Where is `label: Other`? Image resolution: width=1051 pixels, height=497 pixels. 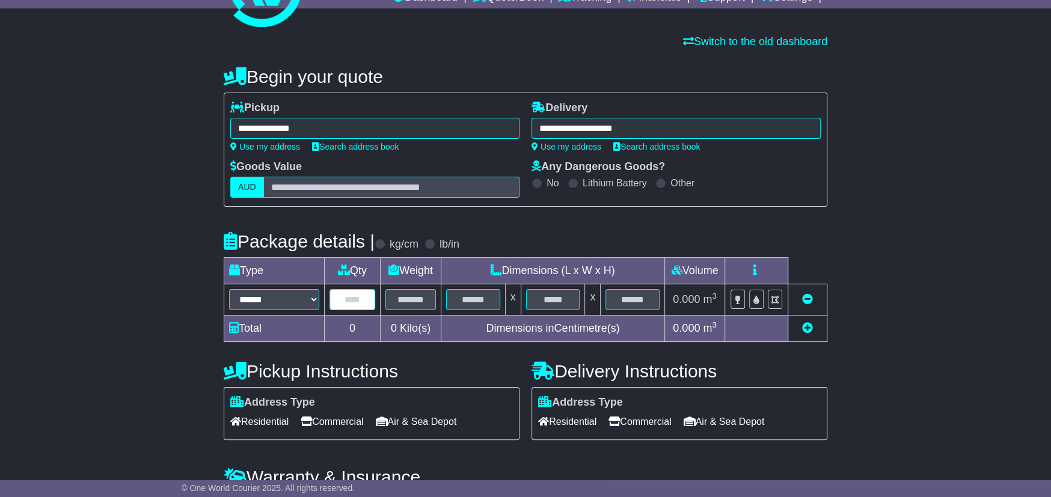
label: Other is located at coordinates (682, 183).